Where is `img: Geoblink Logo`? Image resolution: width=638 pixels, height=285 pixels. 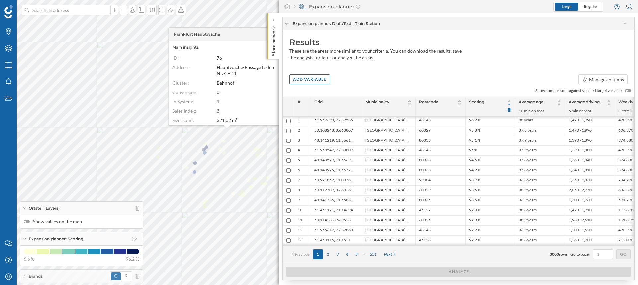 img: Geoblink Logo is located at coordinates (8, 12).